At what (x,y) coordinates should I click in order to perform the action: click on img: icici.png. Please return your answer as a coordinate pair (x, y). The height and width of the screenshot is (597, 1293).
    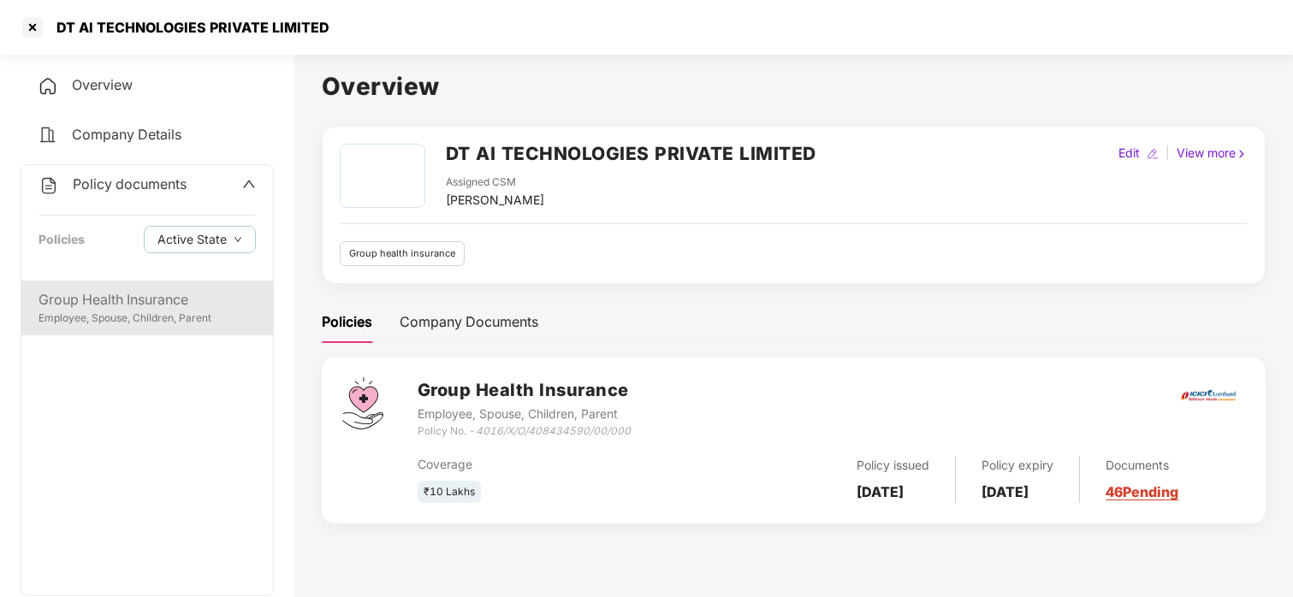
    Looking at the image, I should click on (1209, 395).